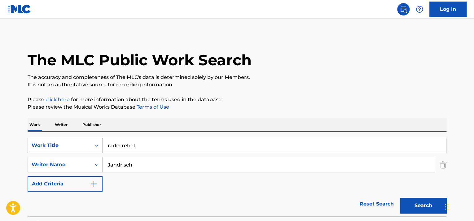 The width and height of the screenshot is (474, 221). What do you see at coordinates (65, 184) in the screenshot?
I see `button: Add Criteria` at bounding box center [65, 184].